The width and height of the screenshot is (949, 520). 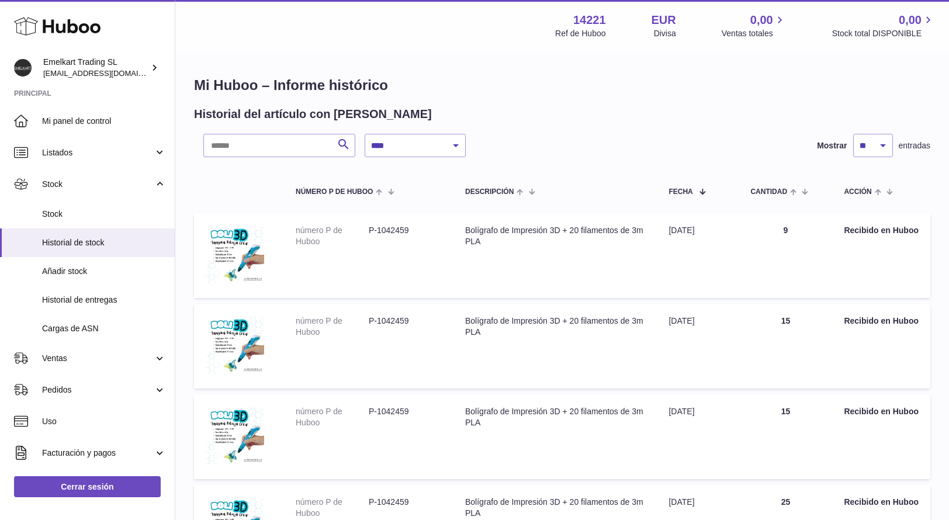 What do you see at coordinates (98, 390) in the screenshot?
I see `span: Pedidos` at bounding box center [98, 390].